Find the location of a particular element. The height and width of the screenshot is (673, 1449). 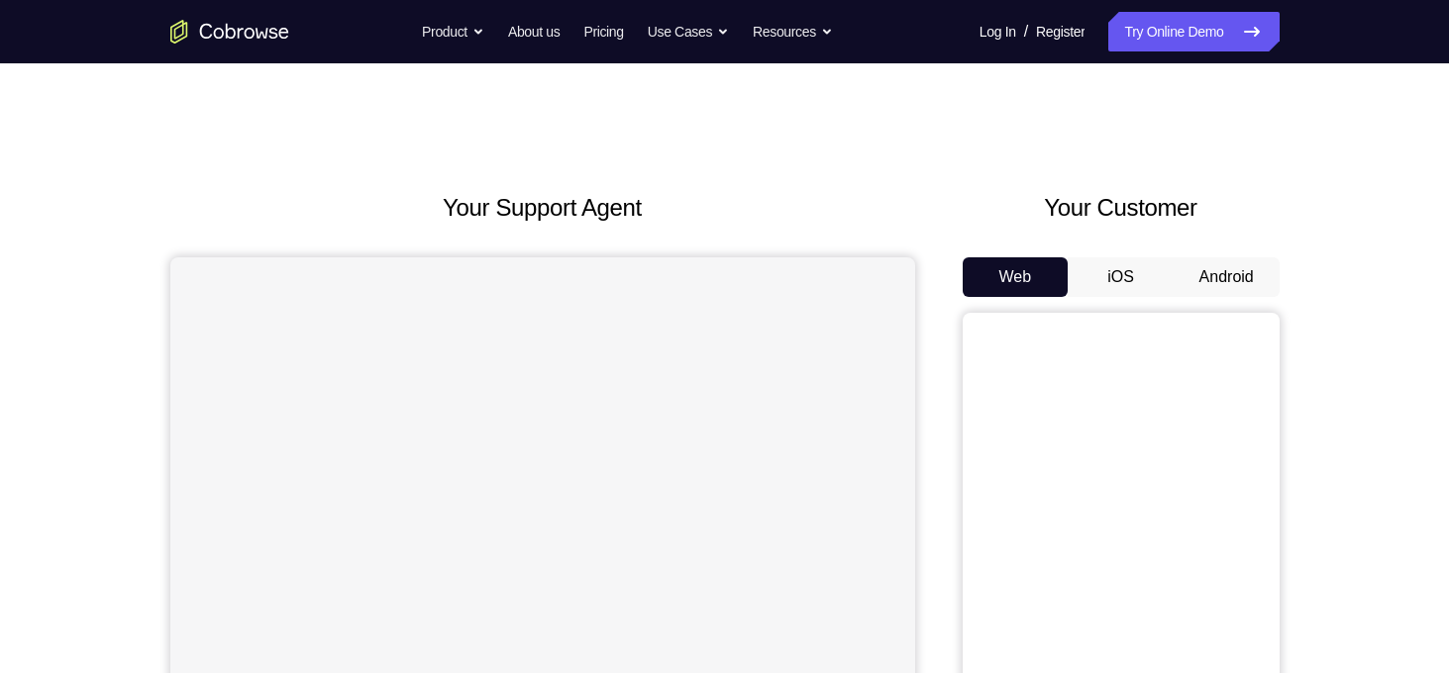

button: Web is located at coordinates (1015, 277).